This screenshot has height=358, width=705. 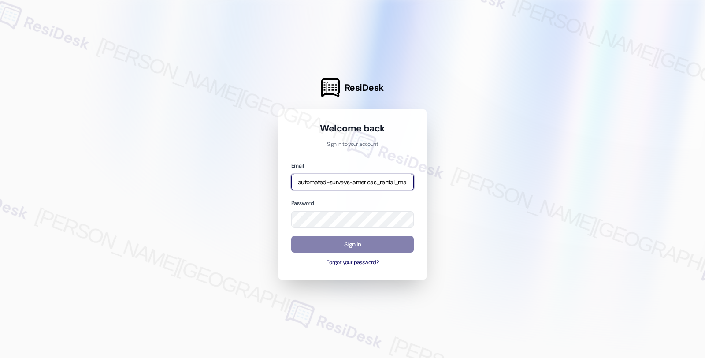 What do you see at coordinates (302, 203) in the screenshot?
I see `label: Password` at bounding box center [302, 203].